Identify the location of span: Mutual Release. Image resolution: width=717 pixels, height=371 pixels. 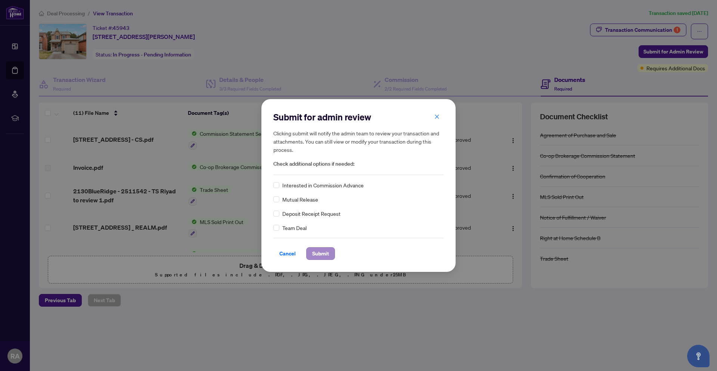
(300, 199).